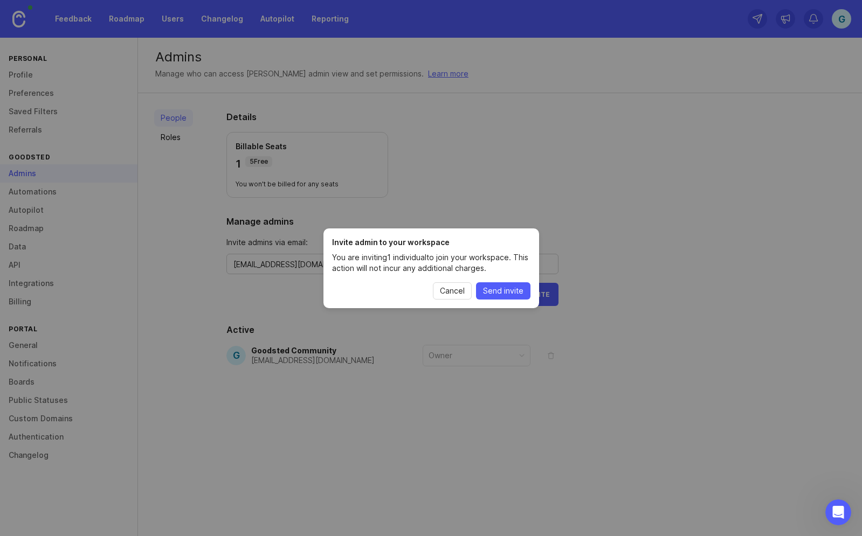  I want to click on button: Send invite, so click(503, 291).